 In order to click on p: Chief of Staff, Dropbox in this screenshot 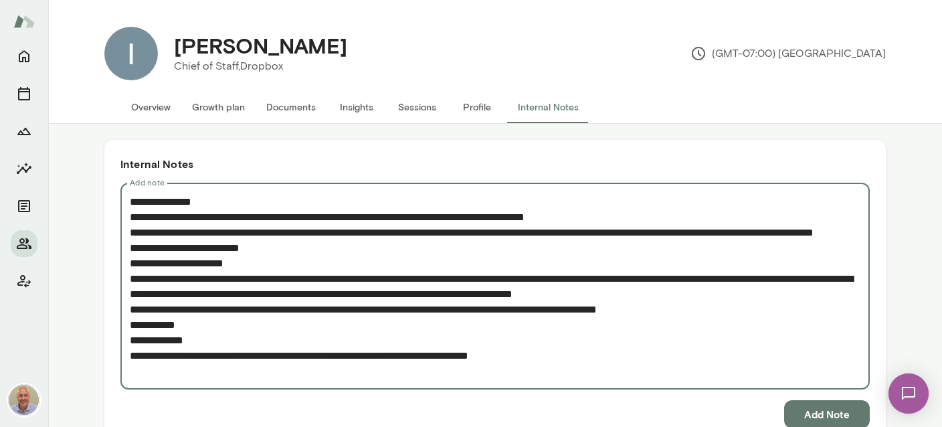, I will do `click(260, 66)`.